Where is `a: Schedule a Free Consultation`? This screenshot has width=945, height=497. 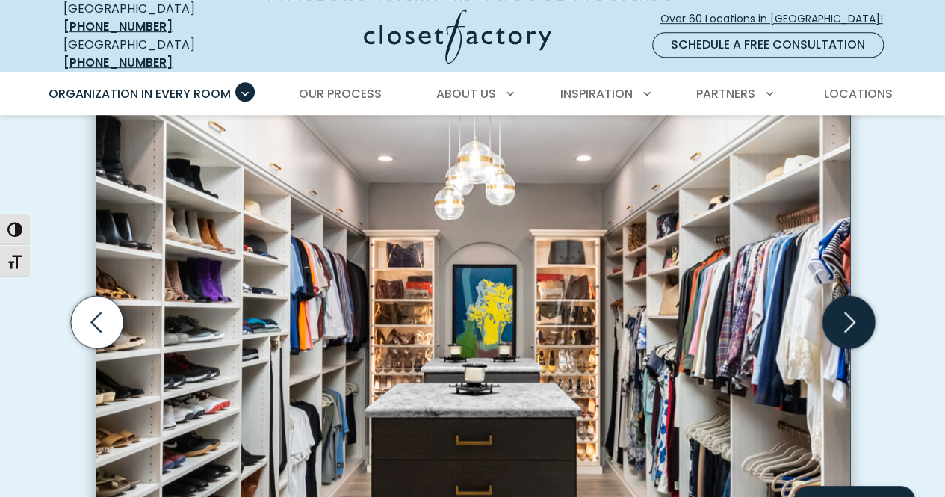
a: Schedule a Free Consultation is located at coordinates (768, 45).